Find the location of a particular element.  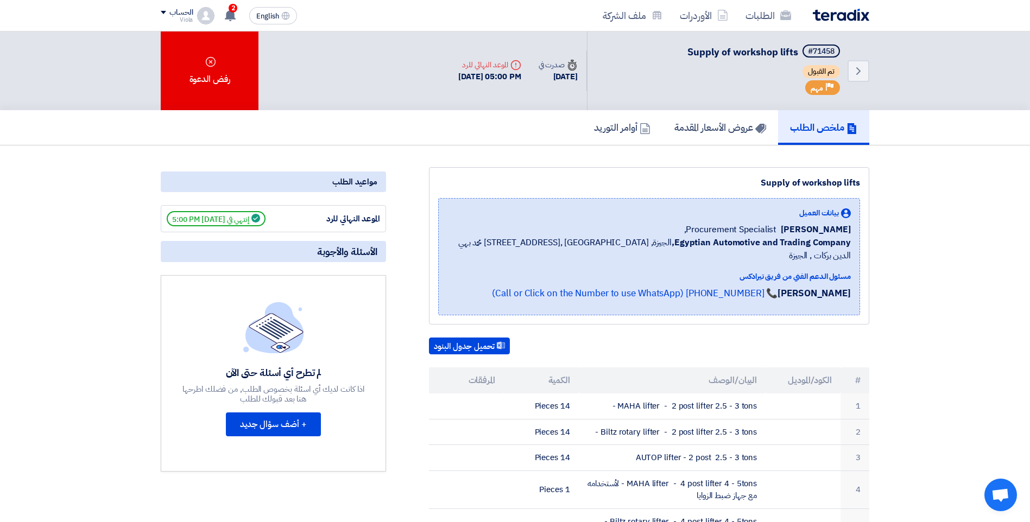

th: الكمية is located at coordinates (541, 381).